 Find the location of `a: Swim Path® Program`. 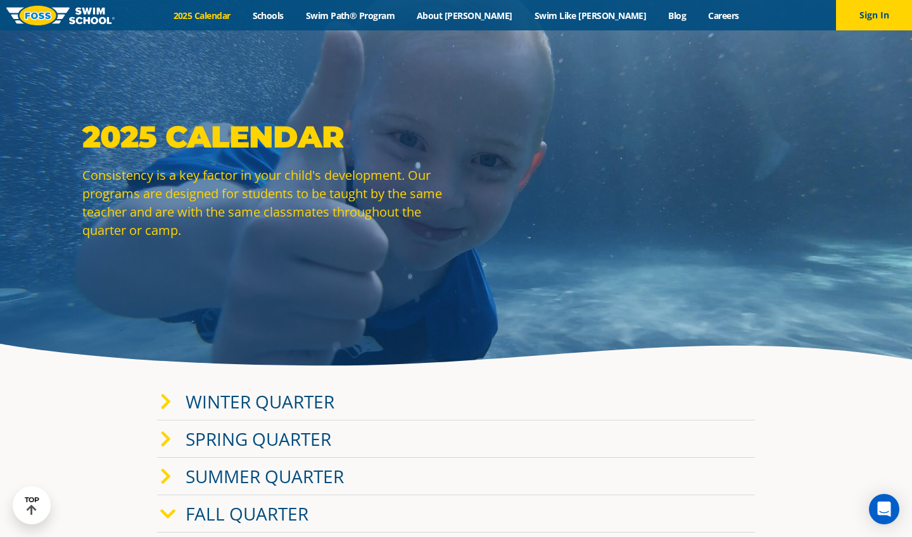

a: Swim Path® Program is located at coordinates (350, 15).